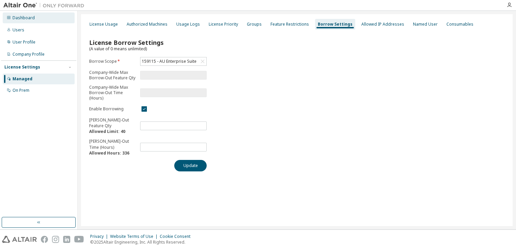  I want to click on div: Privacy, so click(100, 237).